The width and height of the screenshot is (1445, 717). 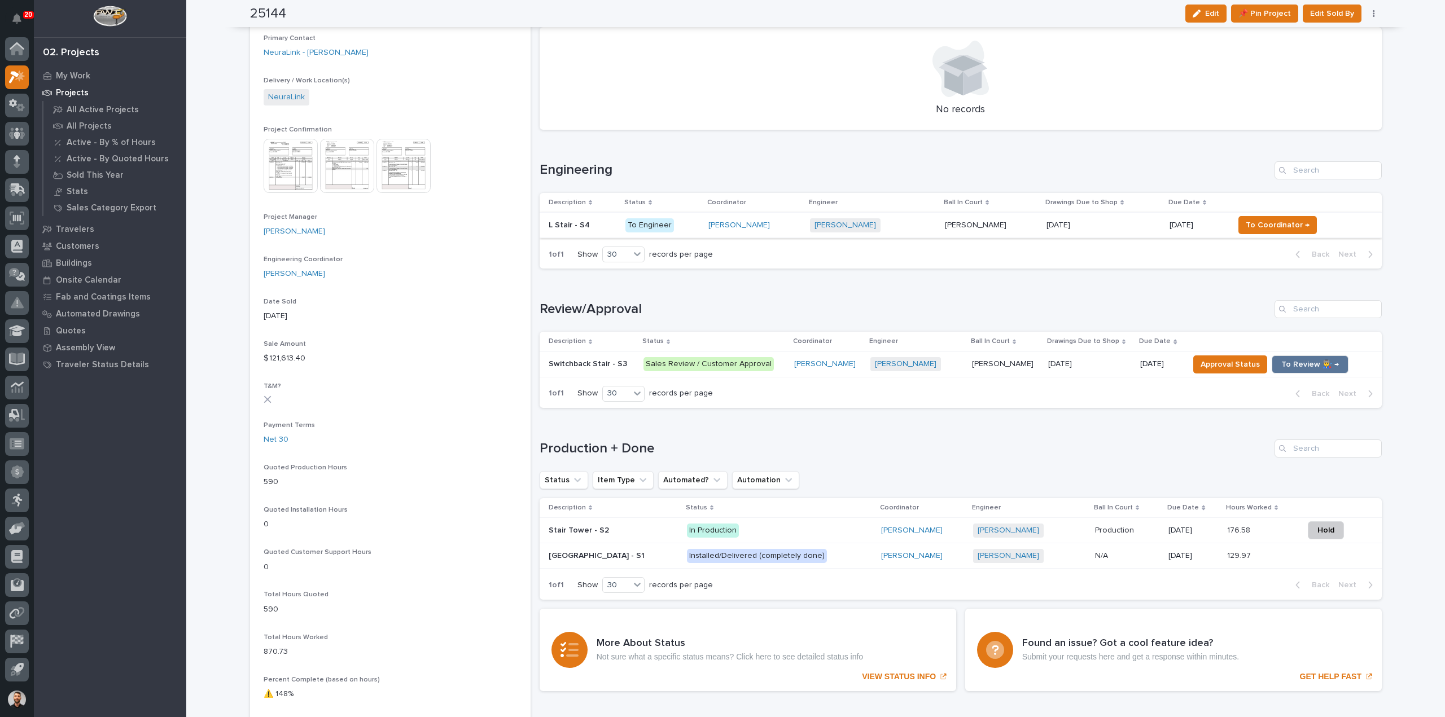 I want to click on div: In Production, so click(x=713, y=530).